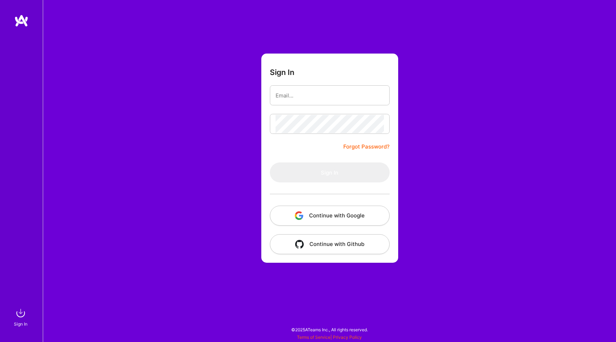  What do you see at coordinates (282, 72) in the screenshot?
I see `h3: Sign In` at bounding box center [282, 72].